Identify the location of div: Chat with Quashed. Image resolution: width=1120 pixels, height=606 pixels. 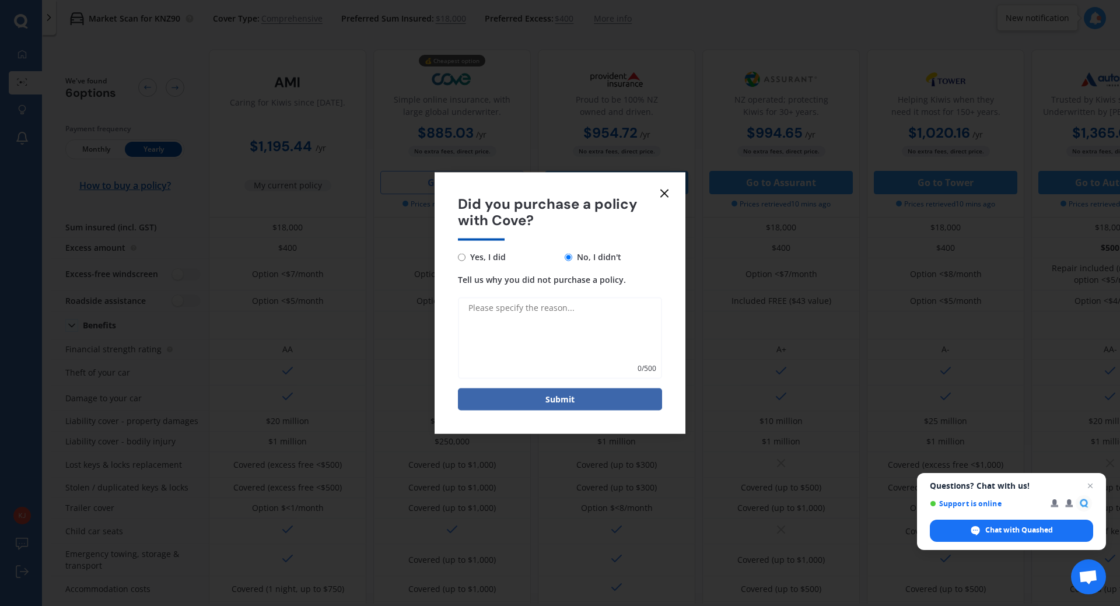
(1012, 531).